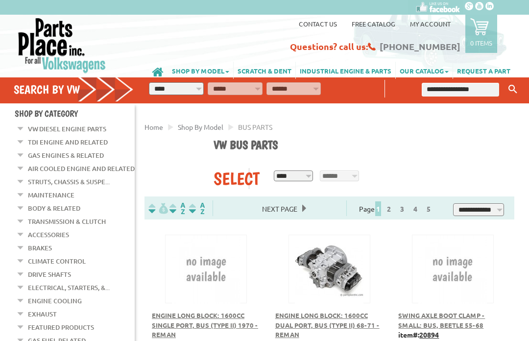 The height and width of the screenshot is (341, 529). Describe the element at coordinates (360, 146) in the screenshot. I see `h1: VW Bus parts` at that location.